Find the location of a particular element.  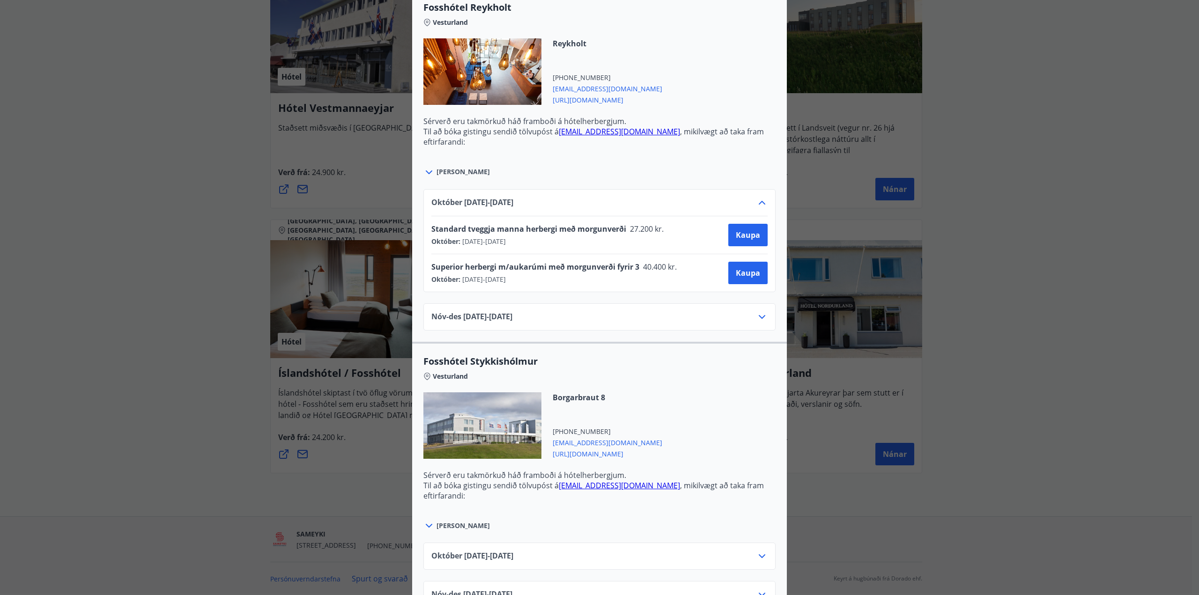

li: Greiðsla sé með Ferðaávísun Stéttarfélaganna is located at coordinates (609, 160).